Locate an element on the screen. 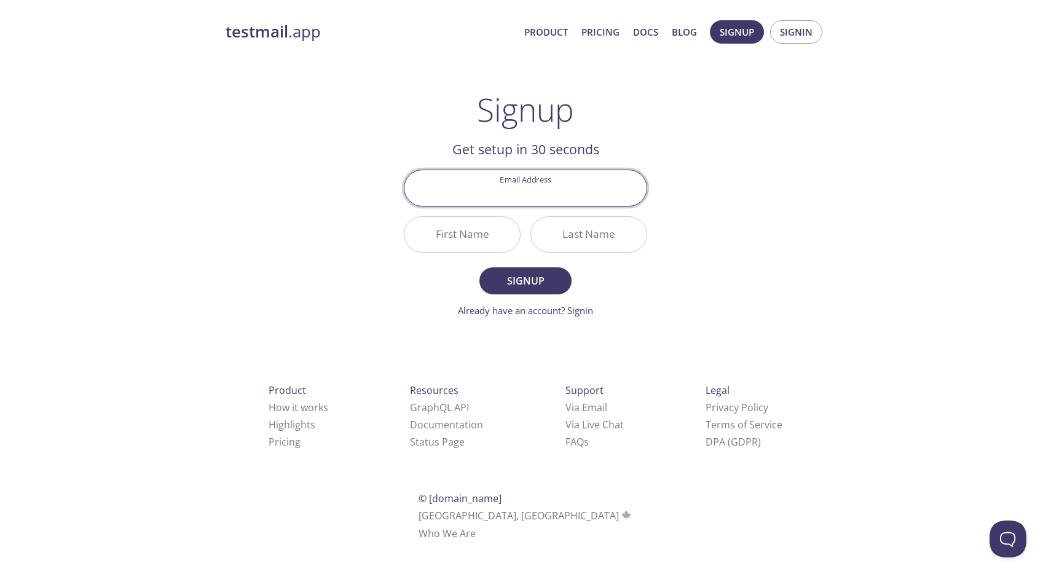 This screenshot has height=582, width=1051. strong: testmail is located at coordinates (257, 31).